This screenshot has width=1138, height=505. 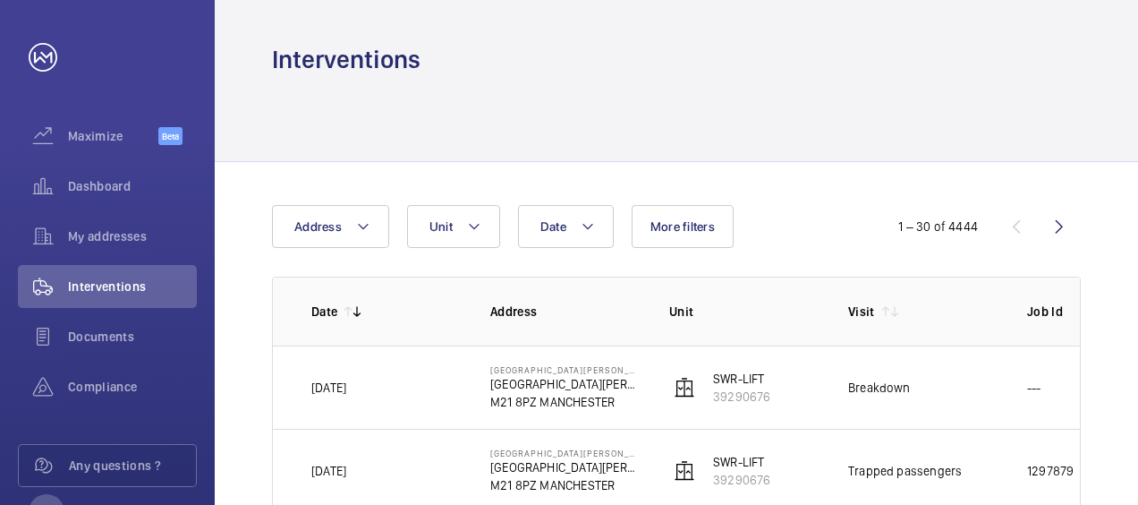 What do you see at coordinates (683, 226) in the screenshot?
I see `span: More filters` at bounding box center [683, 226].